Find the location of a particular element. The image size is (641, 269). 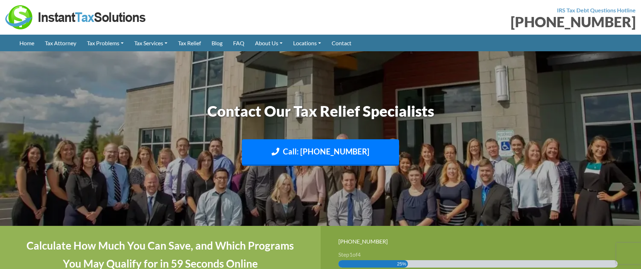

a: Blog is located at coordinates (217, 43).